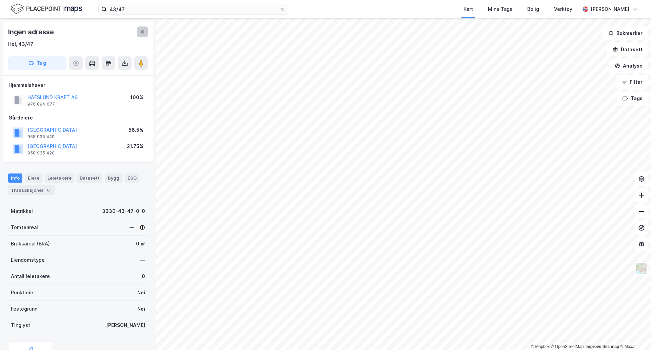 The image size is (651, 350). What do you see at coordinates (634, 333) in the screenshot?
I see `div: Kontrollprogram for chat` at bounding box center [634, 333].